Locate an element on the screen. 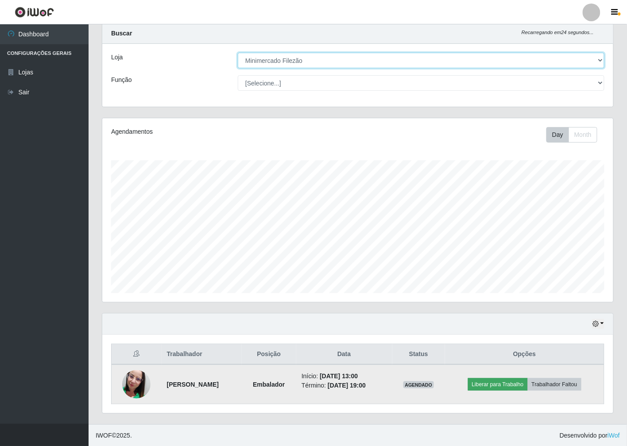 The image size is (627, 446). div: First group is located at coordinates (572, 135).